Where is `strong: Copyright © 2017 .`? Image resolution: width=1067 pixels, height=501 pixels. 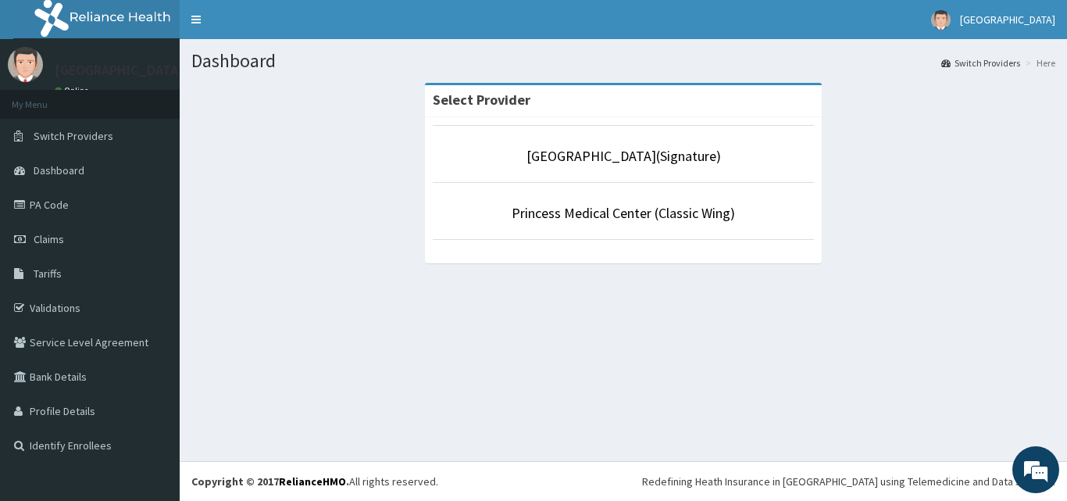
strong: Copyright © 2017 . is located at coordinates (270, 481).